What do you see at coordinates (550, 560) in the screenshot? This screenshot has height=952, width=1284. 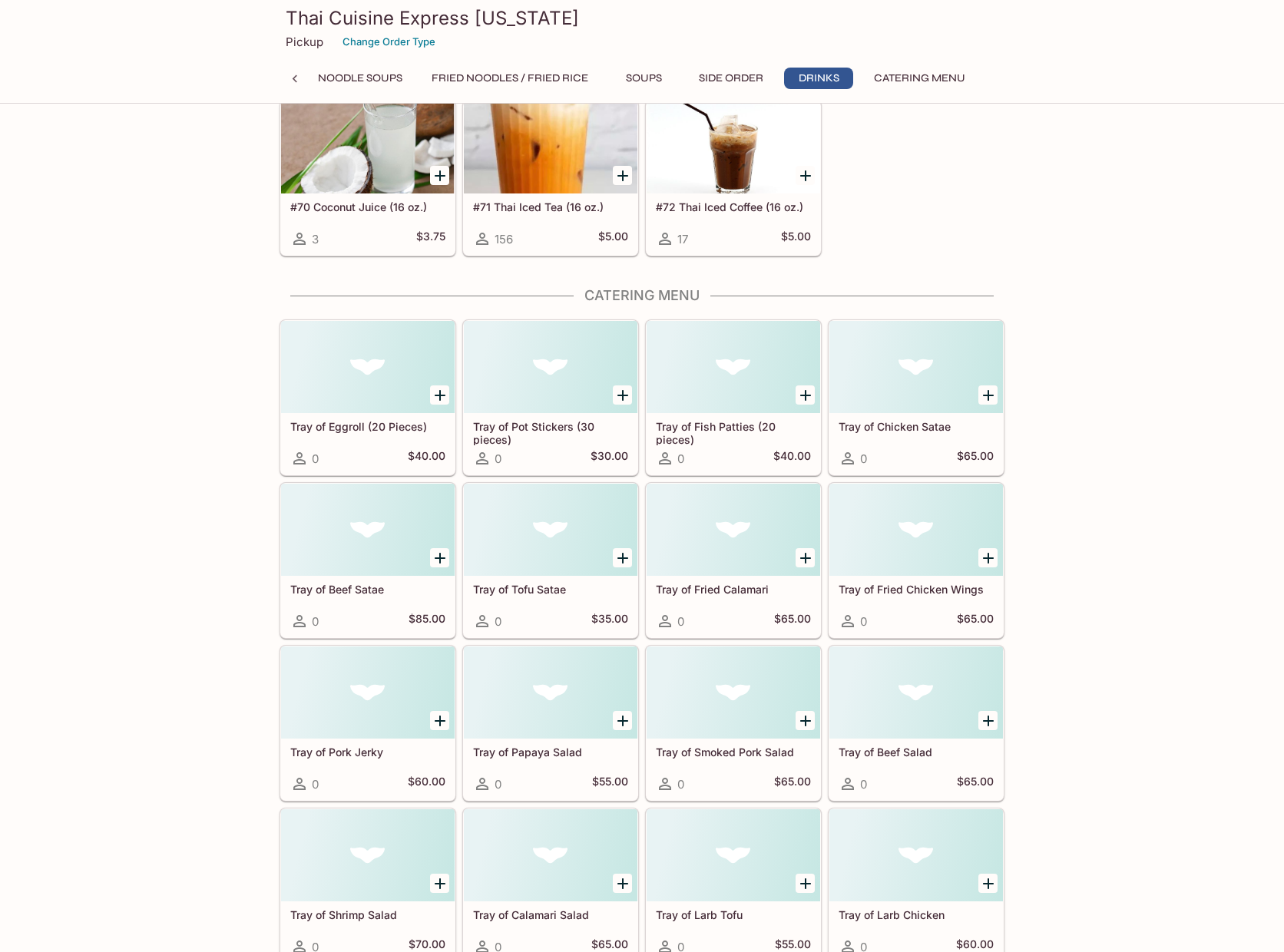 I see `a: Tray of Tofu Satae0$35.00` at bounding box center [550, 560].